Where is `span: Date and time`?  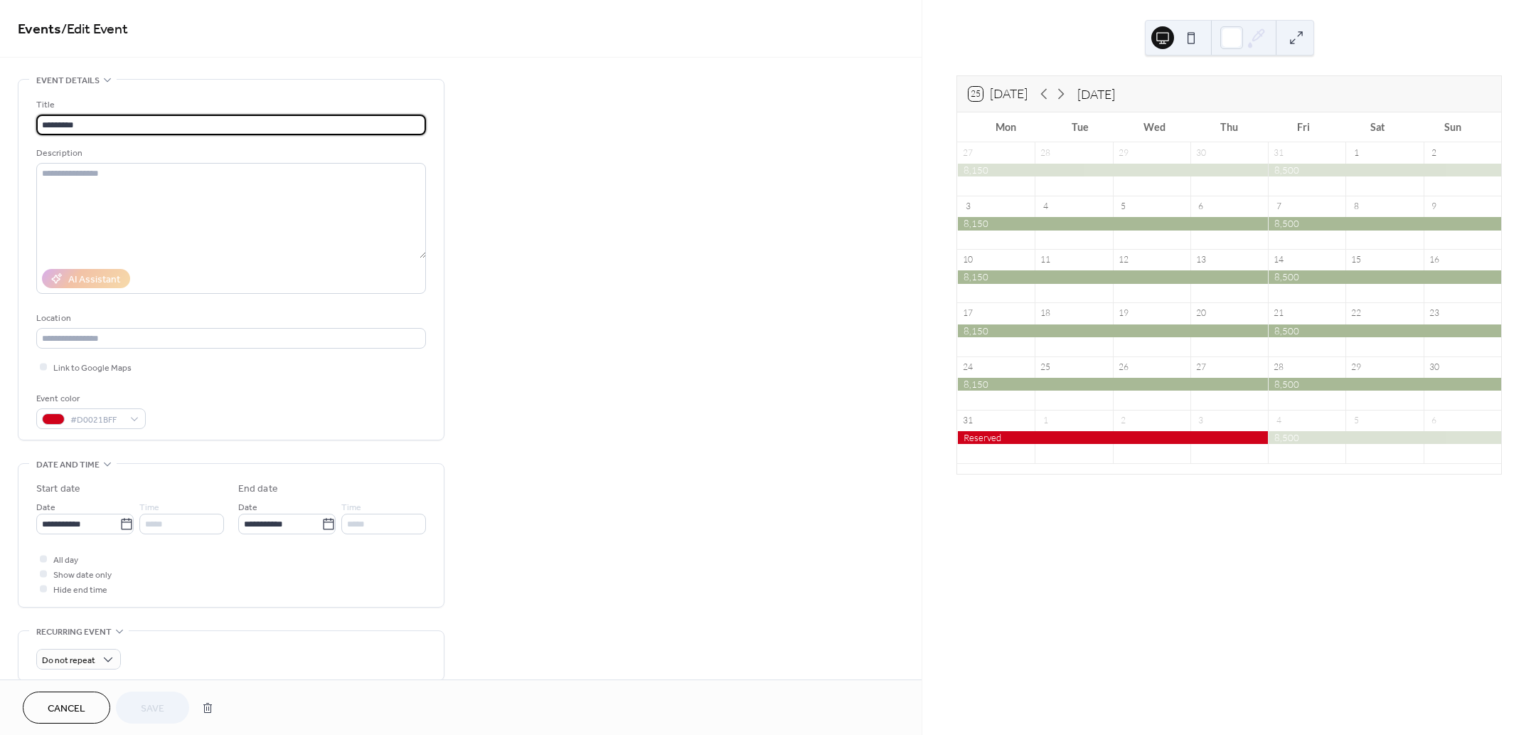 span: Date and time is located at coordinates (68, 464).